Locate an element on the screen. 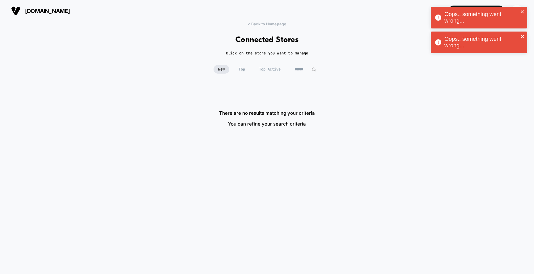 The height and width of the screenshot is (274, 534). img: edit is located at coordinates (314, 69).